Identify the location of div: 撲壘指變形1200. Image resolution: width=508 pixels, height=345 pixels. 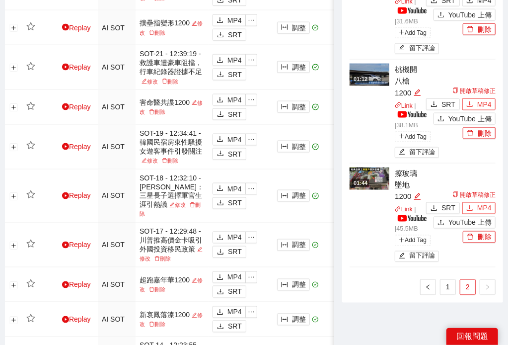
(172, 27).